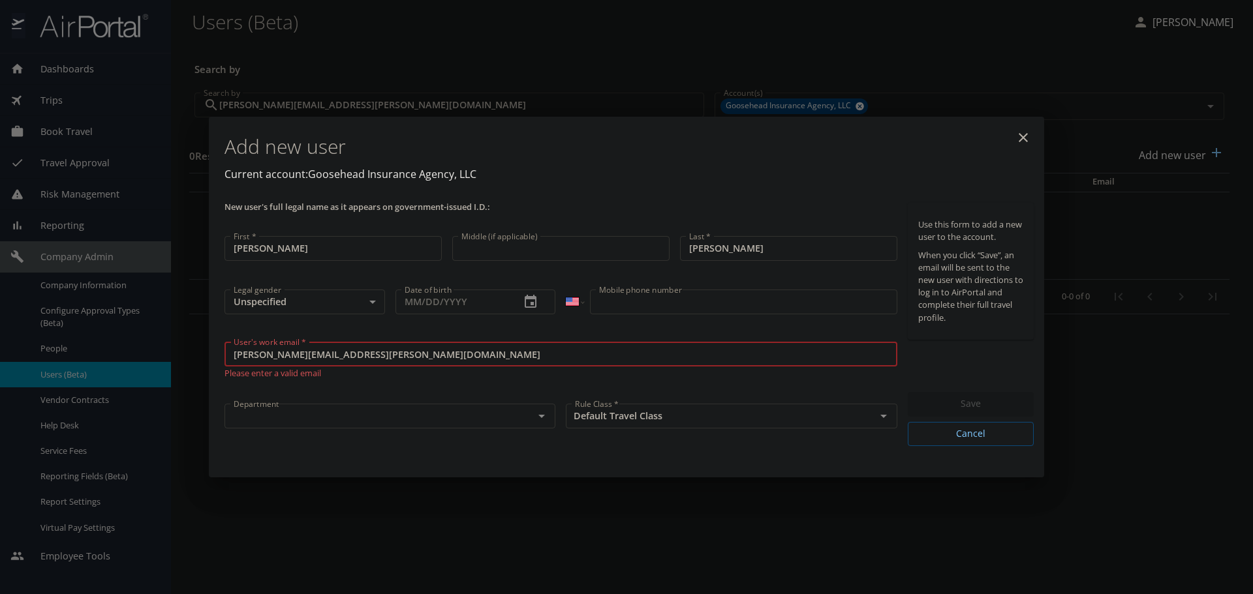 The width and height of the screenshot is (1253, 594). What do you see at coordinates (629, 174) in the screenshot?
I see `p: Current account: Goosehead Insurance Agency, LLC` at bounding box center [629, 174].